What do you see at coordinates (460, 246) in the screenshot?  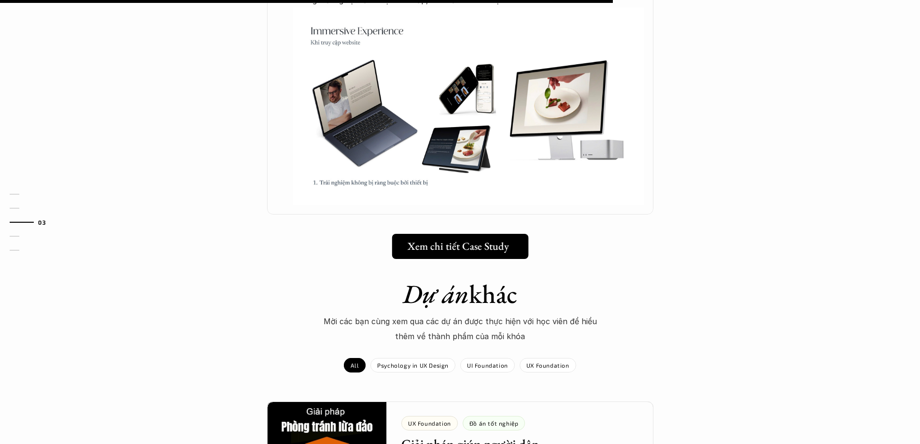 I see `a: Xem chi tiết Case Study` at bounding box center [460, 246].